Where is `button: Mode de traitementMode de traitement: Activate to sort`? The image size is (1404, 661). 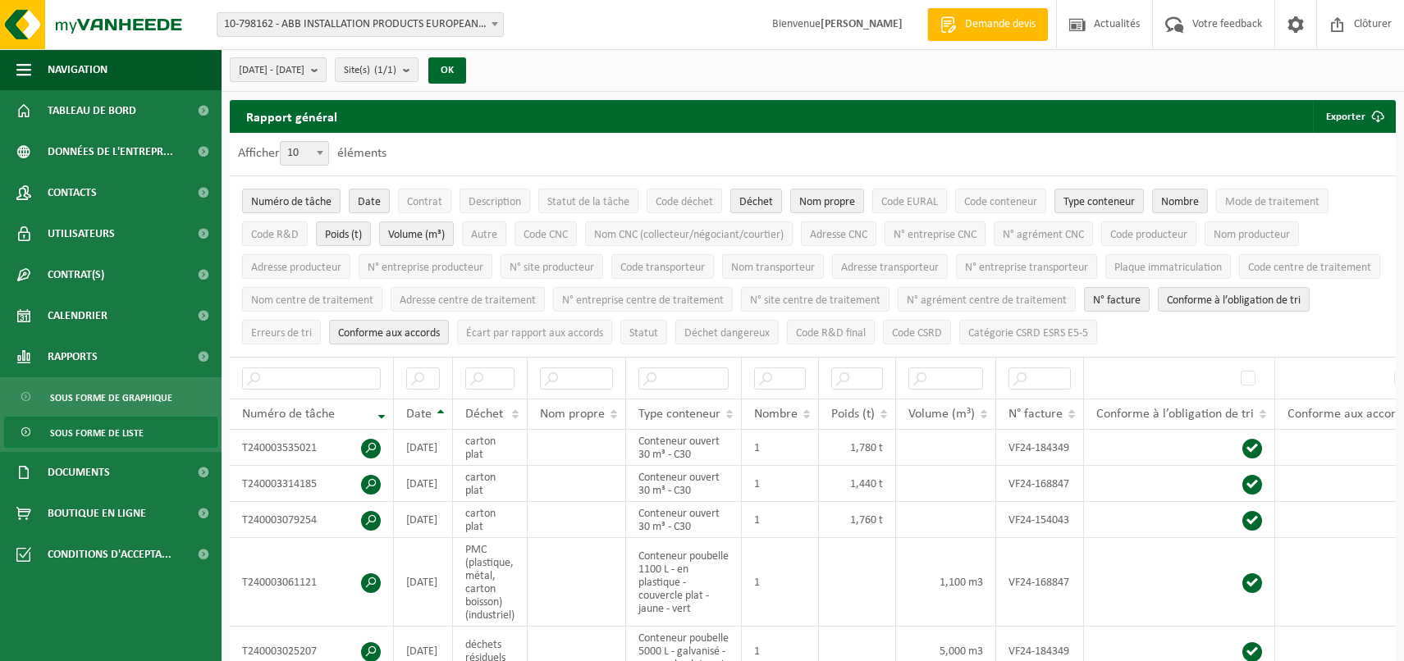
button: Mode de traitementMode de traitement: Activate to sort is located at coordinates (1272, 201).